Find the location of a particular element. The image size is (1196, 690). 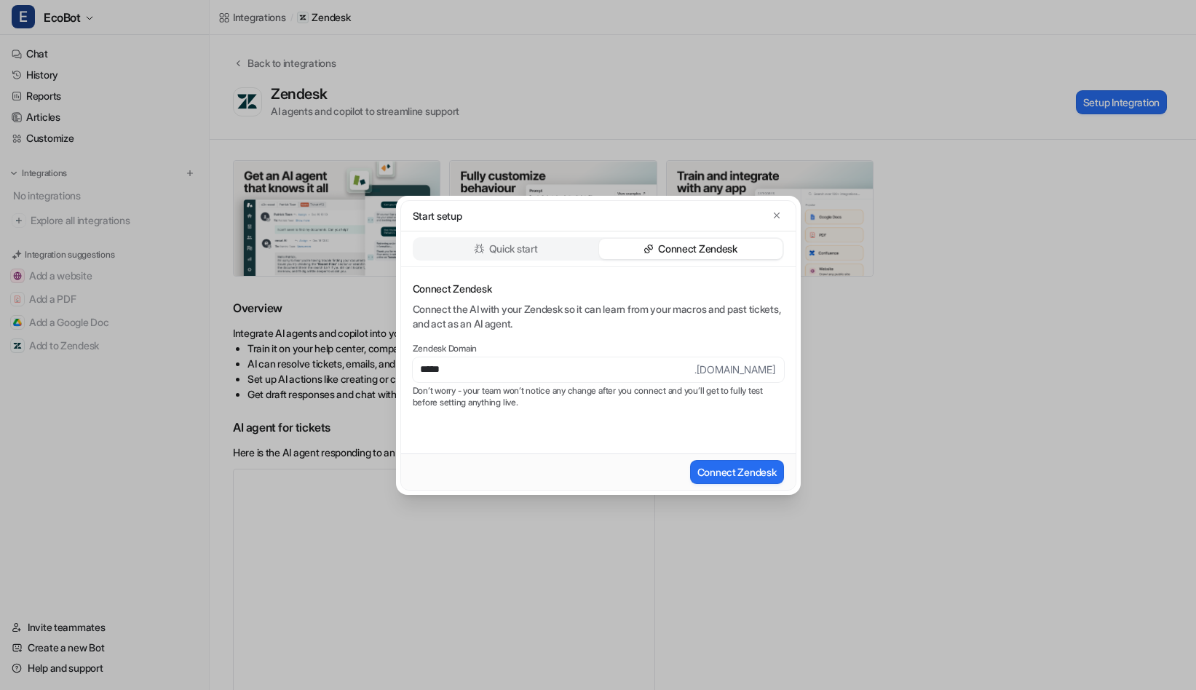

label: Zendesk Domain is located at coordinates (598, 349).